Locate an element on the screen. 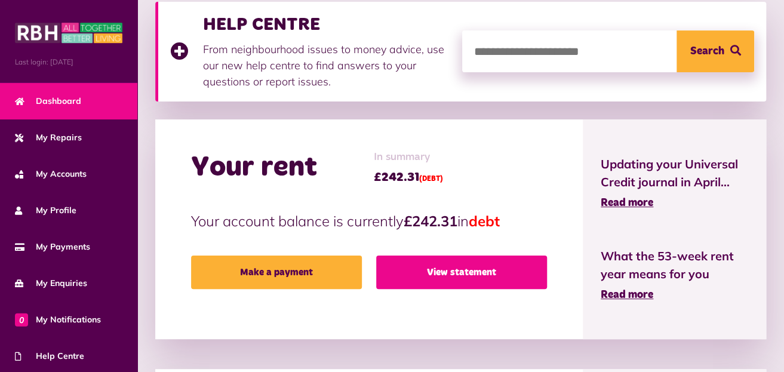  span: My Accounts is located at coordinates (51, 174).